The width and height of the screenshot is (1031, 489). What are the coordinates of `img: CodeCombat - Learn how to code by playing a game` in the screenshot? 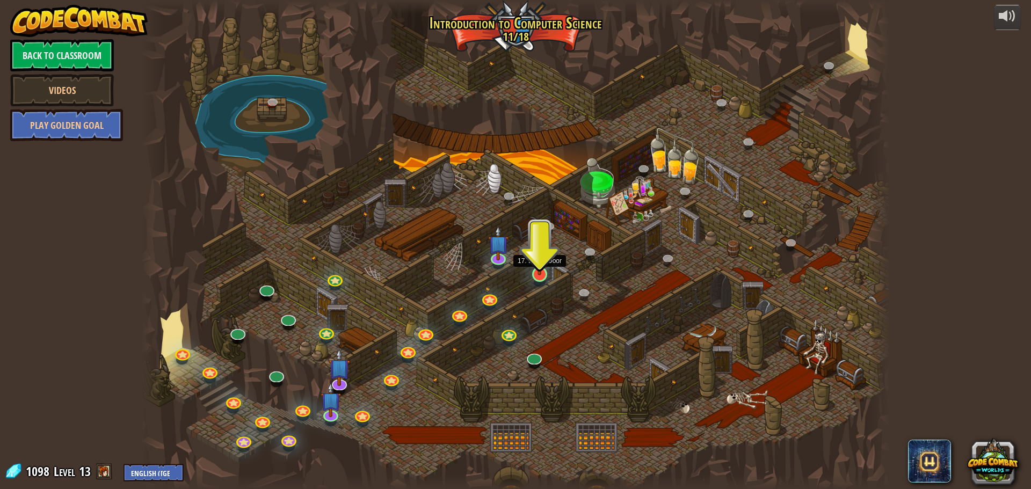 It's located at (79, 21).